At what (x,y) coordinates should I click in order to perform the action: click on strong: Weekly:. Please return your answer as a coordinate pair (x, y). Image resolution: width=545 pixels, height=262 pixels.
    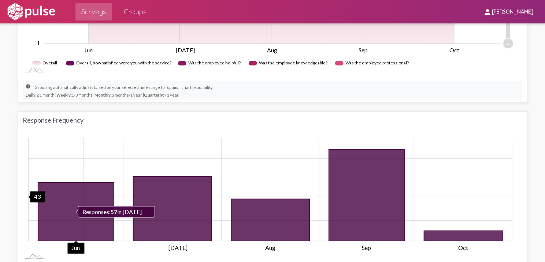
    Looking at the image, I should click on (64, 95).